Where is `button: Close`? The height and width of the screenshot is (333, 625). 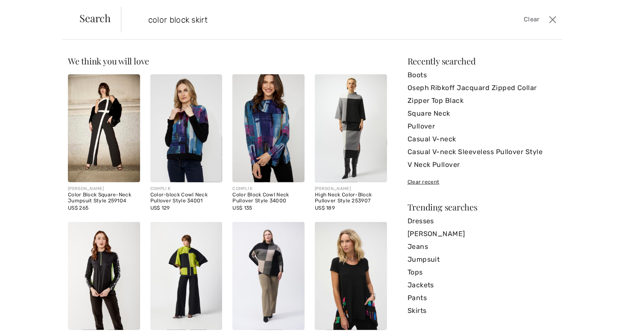 button: Close is located at coordinates (553, 20).